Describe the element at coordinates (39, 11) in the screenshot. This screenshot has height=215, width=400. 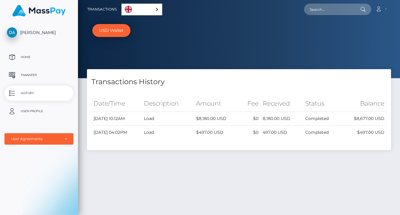
I see `img: MassPay` at that location.